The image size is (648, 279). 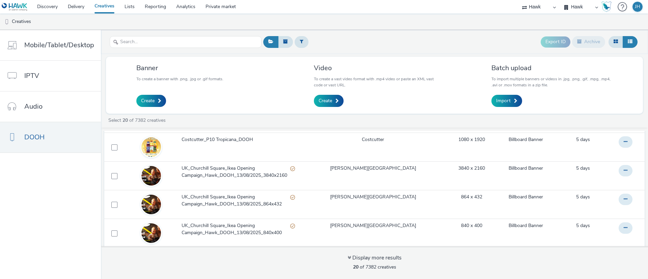 I want to click on div: 13 August 2025, 13:37, so click(x=583, y=226).